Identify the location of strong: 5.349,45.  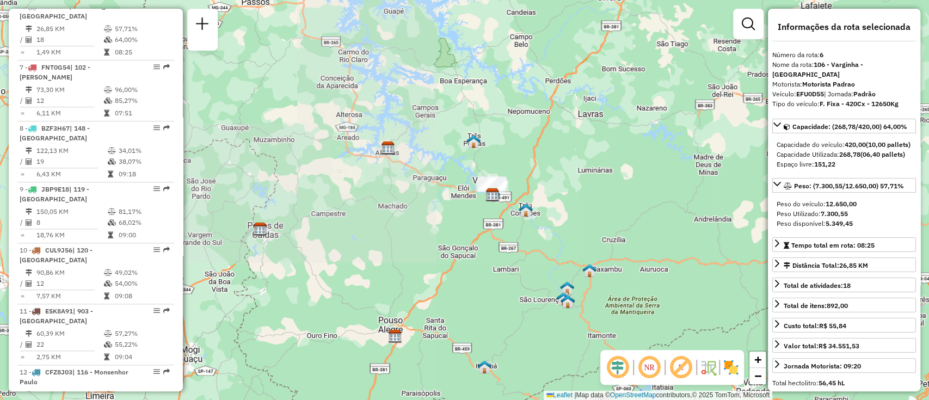
(839, 223).